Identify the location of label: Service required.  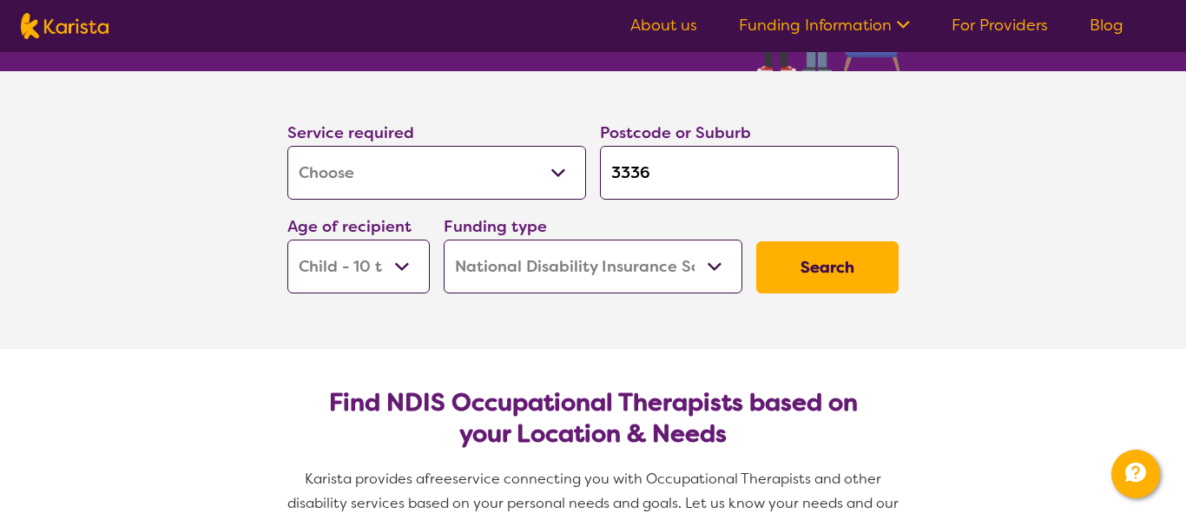
(351, 133).